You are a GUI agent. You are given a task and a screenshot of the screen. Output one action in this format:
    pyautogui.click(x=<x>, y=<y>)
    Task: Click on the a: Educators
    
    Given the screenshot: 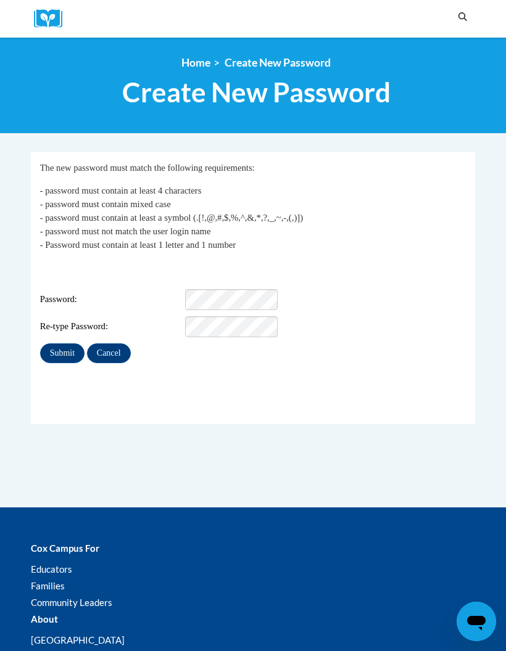 What is the action you would take?
    pyautogui.click(x=51, y=569)
    